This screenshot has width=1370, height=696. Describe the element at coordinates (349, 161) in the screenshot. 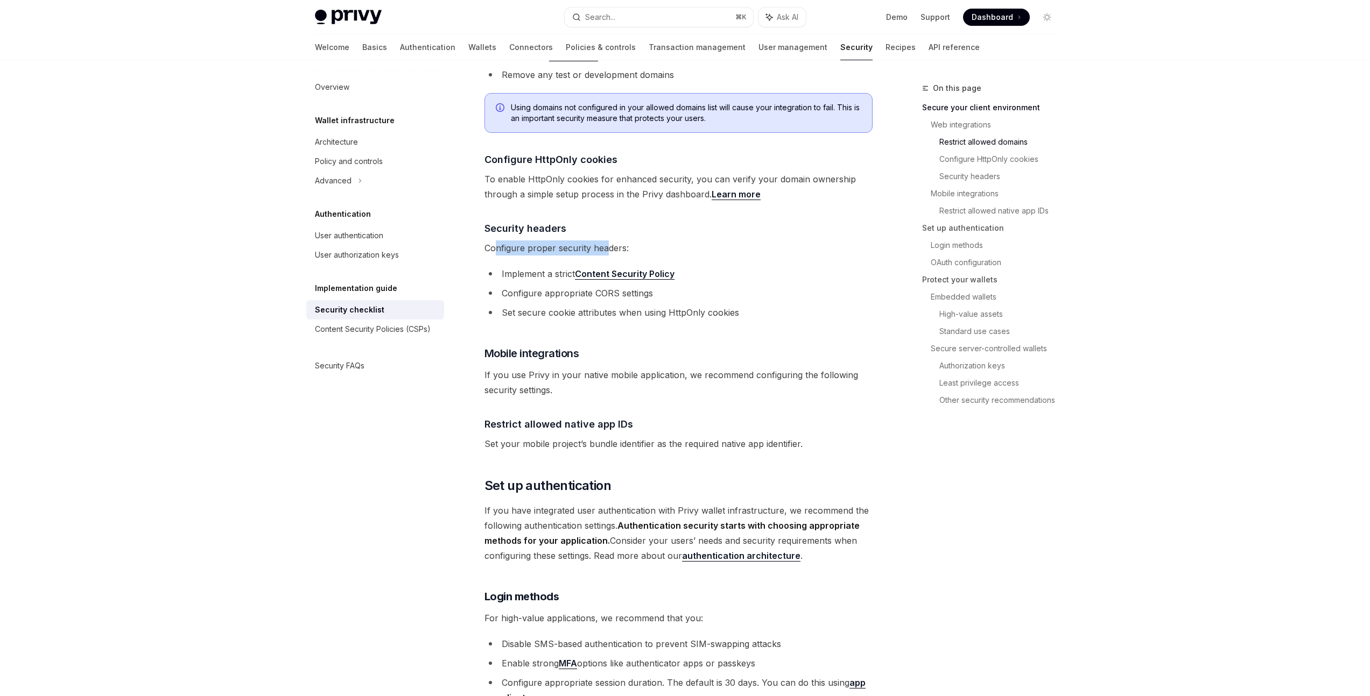

I see `div: Policy and controls` at that location.